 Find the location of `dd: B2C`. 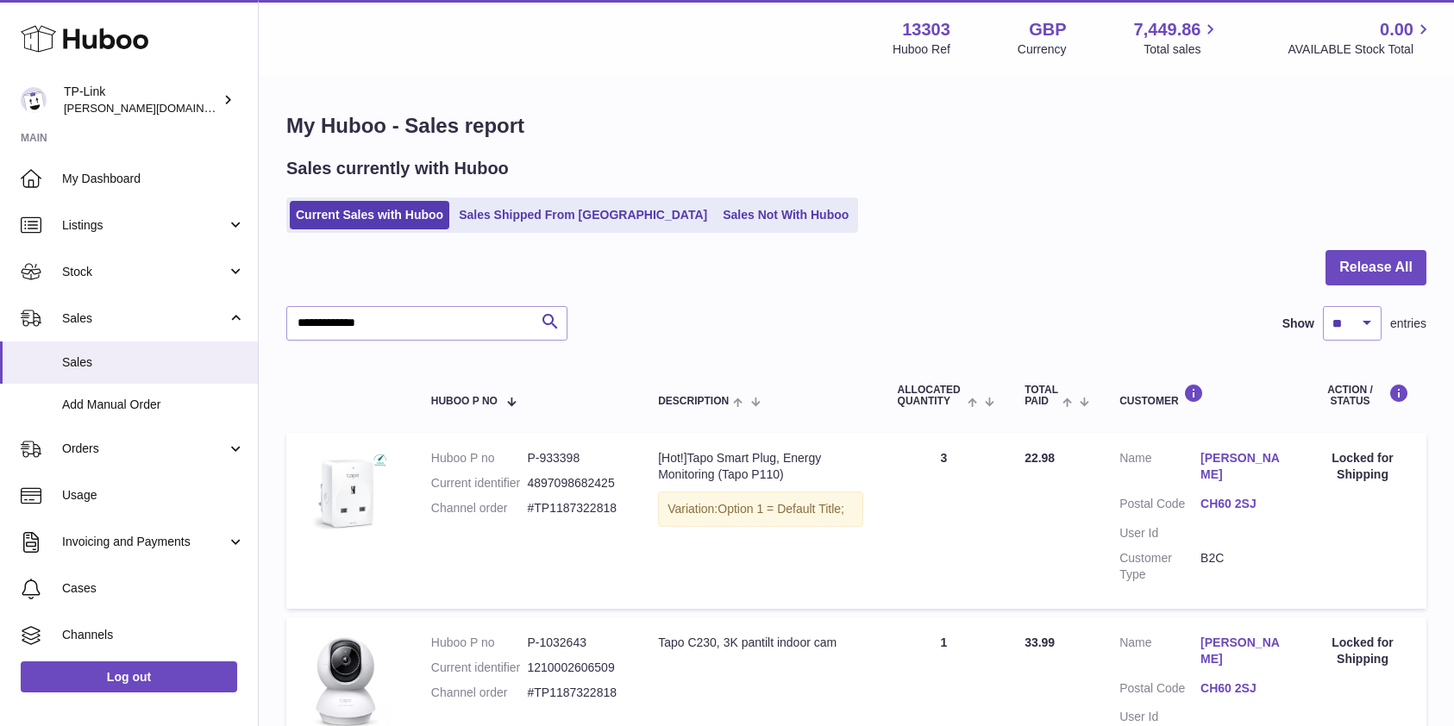

dd: B2C is located at coordinates (1241, 567).